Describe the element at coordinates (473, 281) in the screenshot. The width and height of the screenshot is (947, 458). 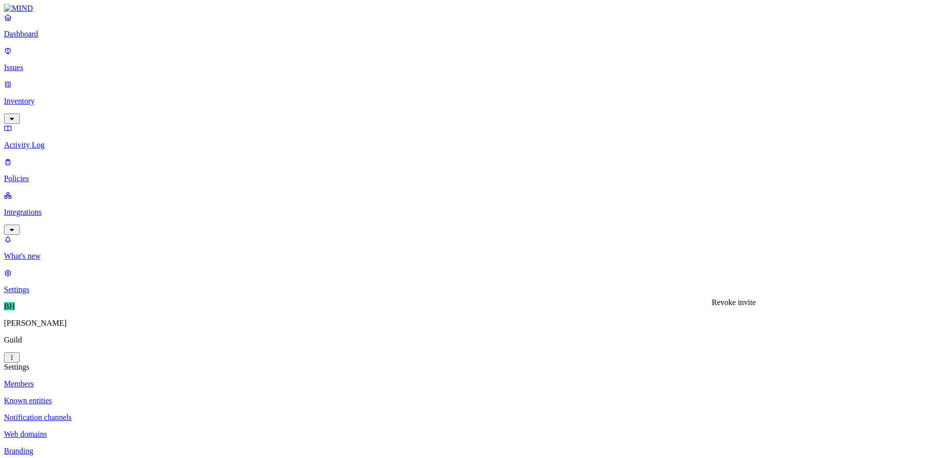
I see `a: Settings` at that location.